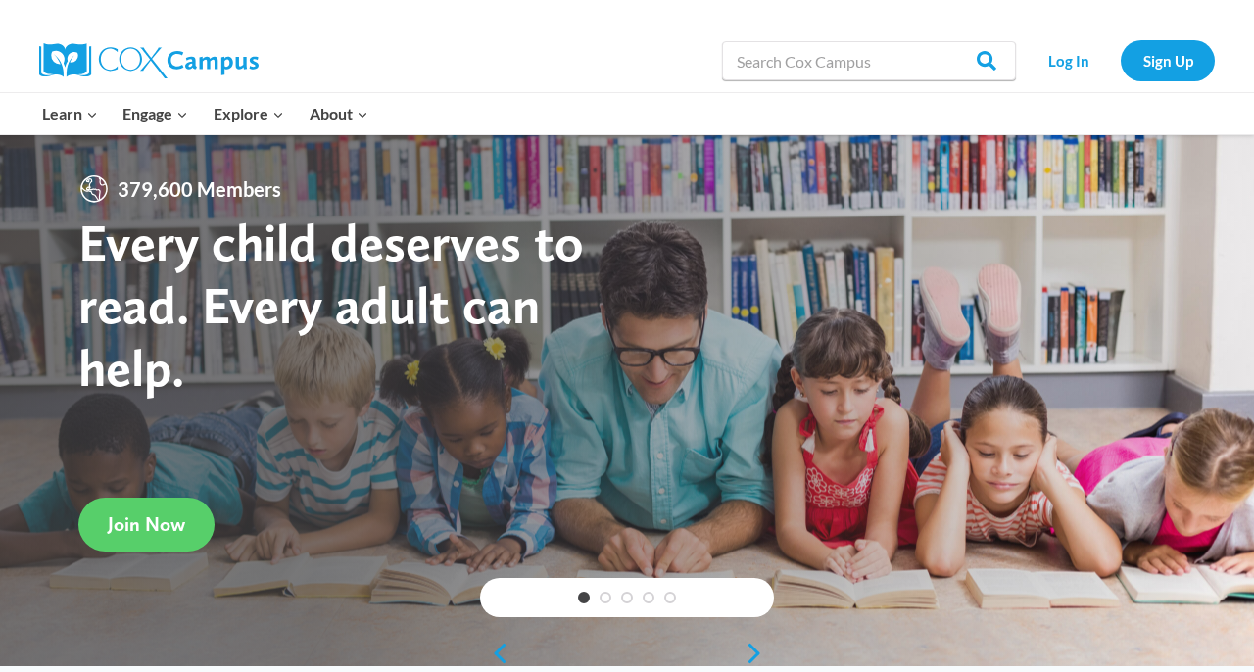 The width and height of the screenshot is (1254, 672). What do you see at coordinates (205, 114) in the screenshot?
I see `nav: Primary Navigation` at bounding box center [205, 114].